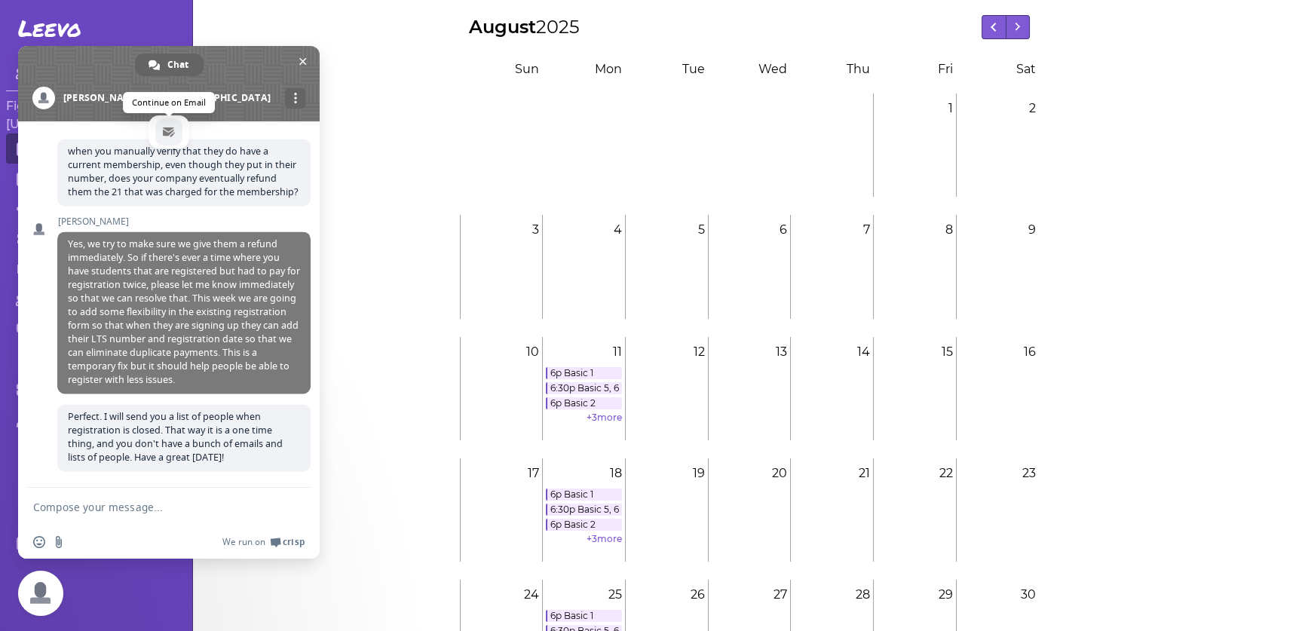 Image resolution: width=1305 pixels, height=631 pixels. I want to click on p: 30, so click(997, 595).